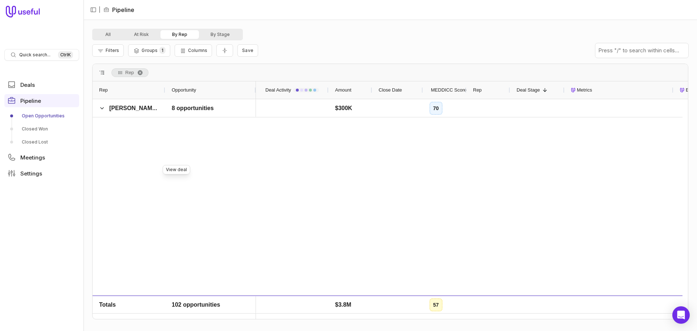 The image size is (697, 331). Describe the element at coordinates (141, 34) in the screenshot. I see `button: At Risk` at that location.